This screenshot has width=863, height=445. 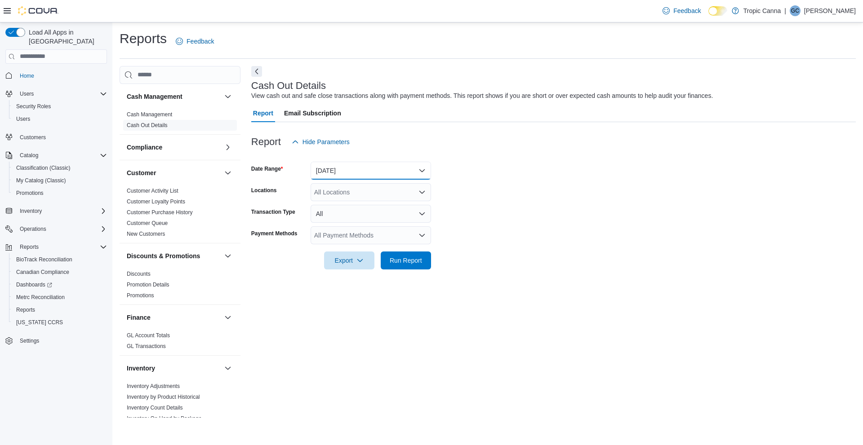 What do you see at coordinates (31, 211) in the screenshot?
I see `span: Inventory` at bounding box center [31, 211].